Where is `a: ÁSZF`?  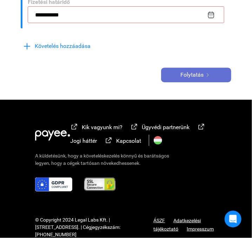
a: ÁSZF is located at coordinates (159, 221).